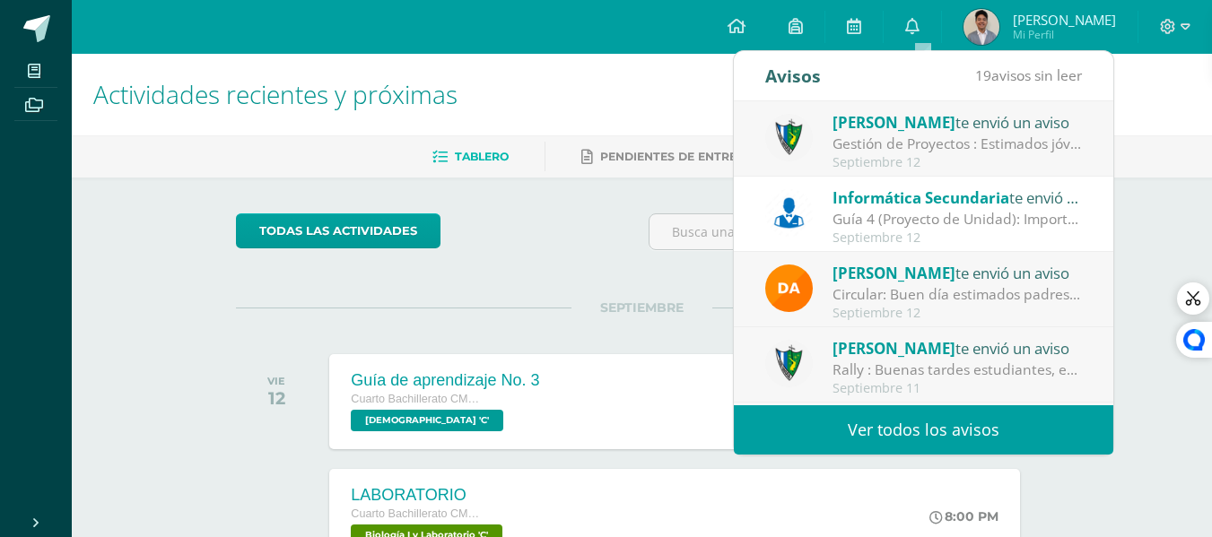 The height and width of the screenshot is (537, 1212). I want to click on img: e565edd70807eb8db387527c47dd1a87.png, so click(981, 27).